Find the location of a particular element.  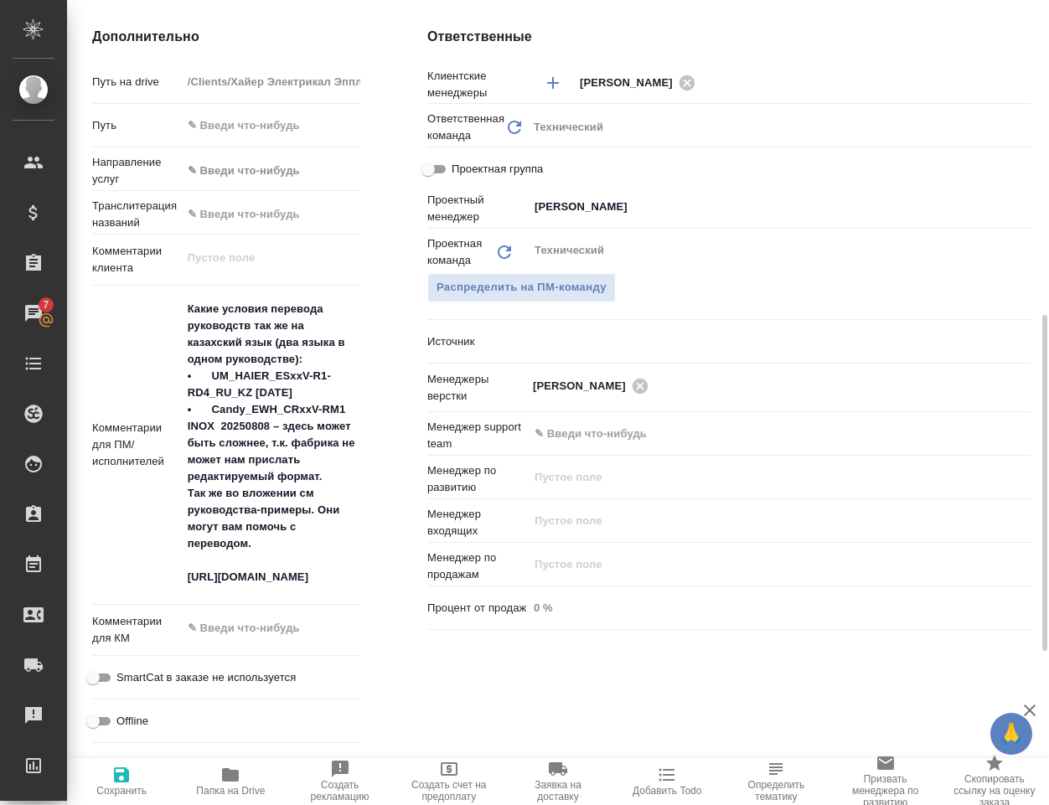

p: Комментарии для КМ is located at coordinates (137, 630).